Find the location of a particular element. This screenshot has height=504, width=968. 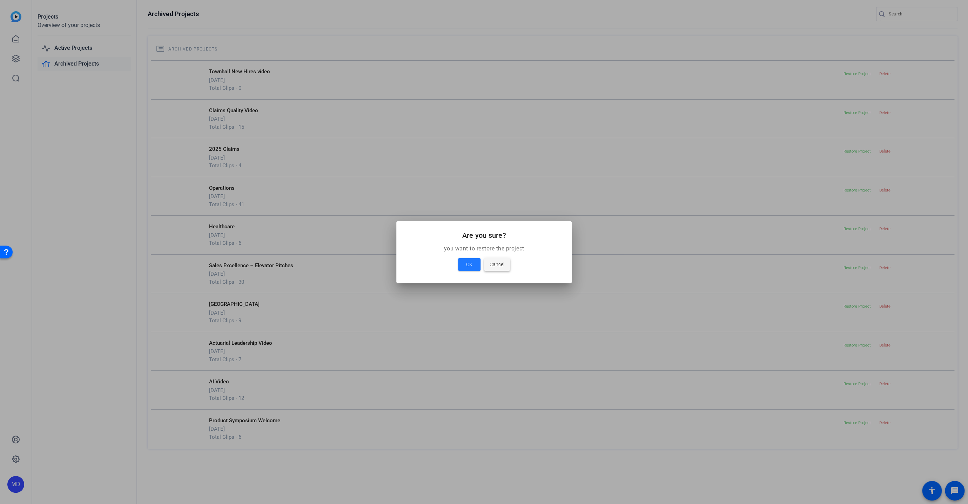

p: you want to restore the project is located at coordinates (484, 249).